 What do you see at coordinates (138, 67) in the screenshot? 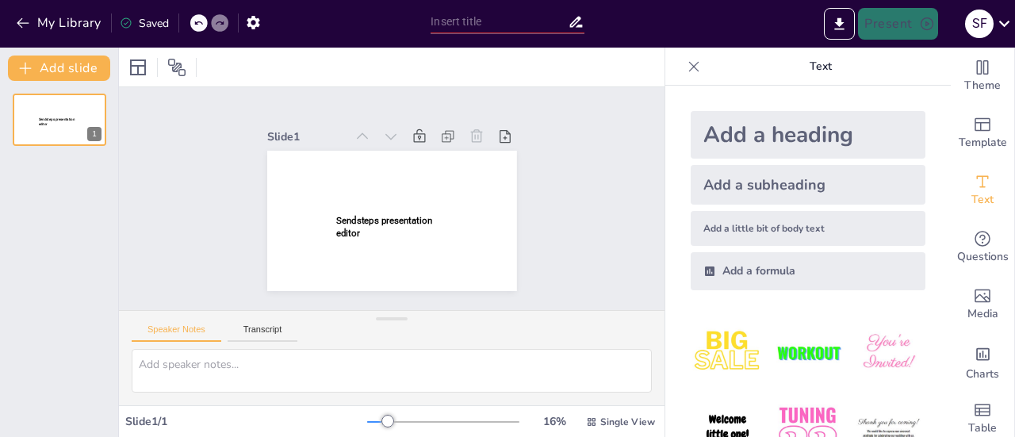
I see `div: Layout` at bounding box center [138, 67].